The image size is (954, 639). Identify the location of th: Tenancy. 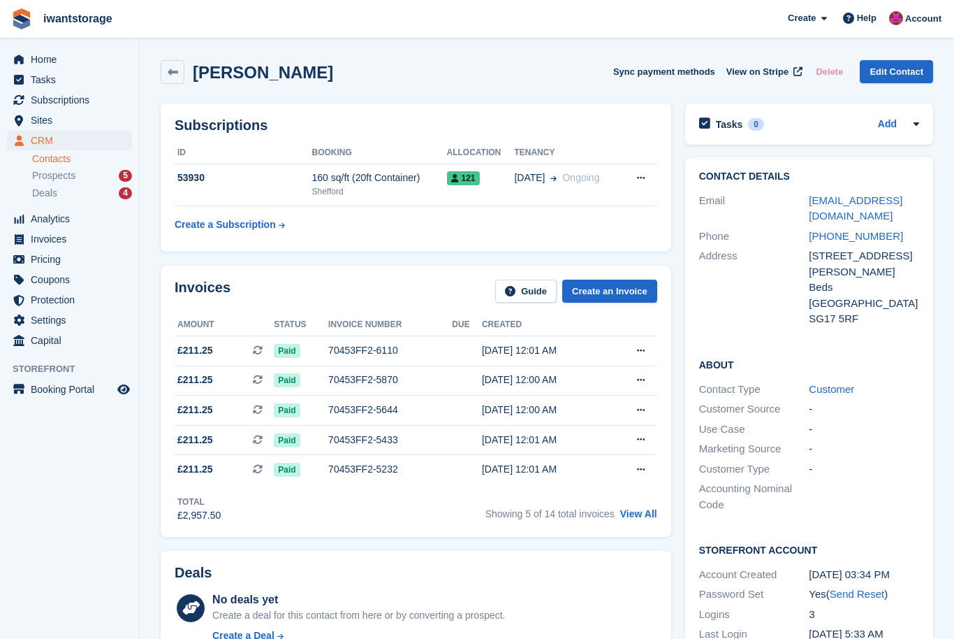
(567, 153).